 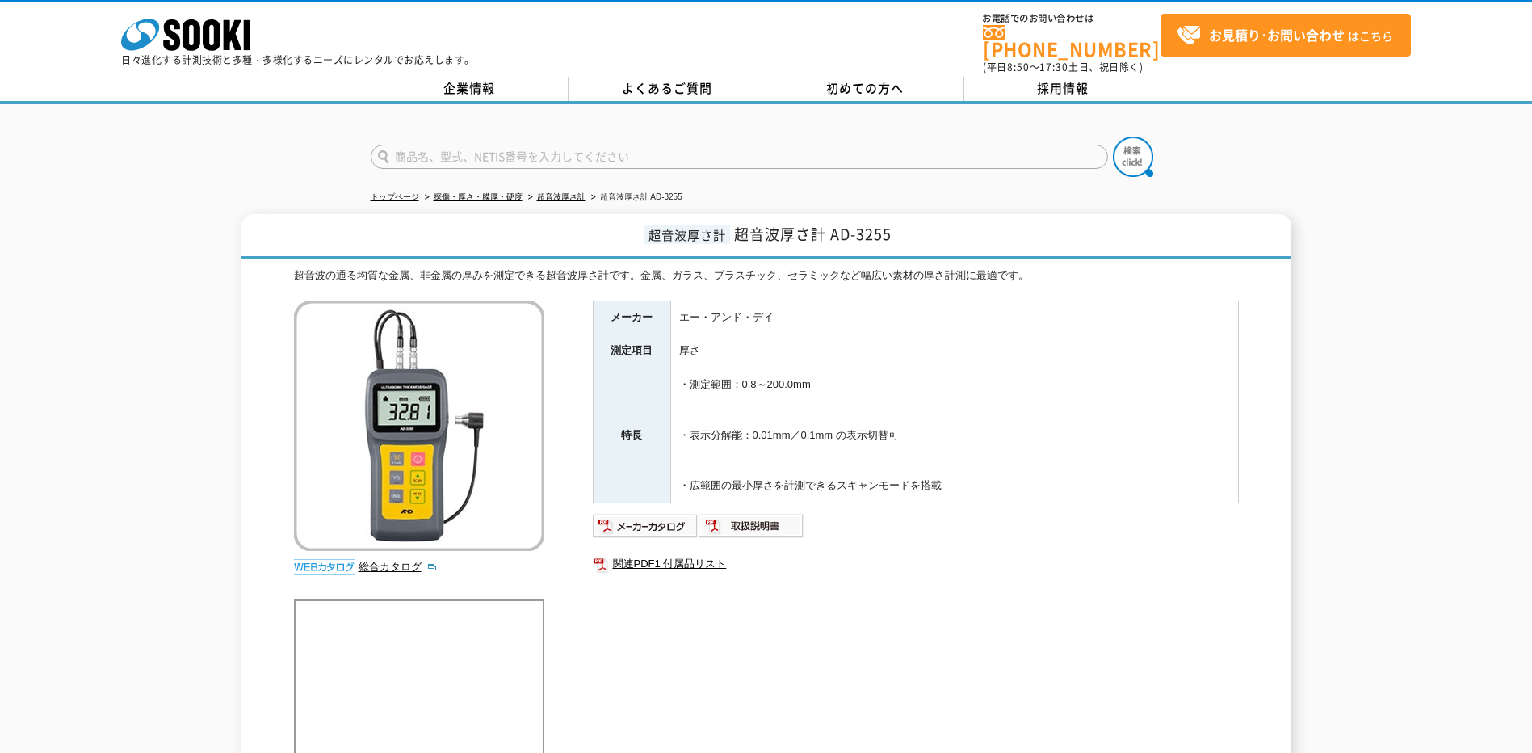 What do you see at coordinates (687, 234) in the screenshot?
I see `span: 超音波厚さ計` at bounding box center [687, 234].